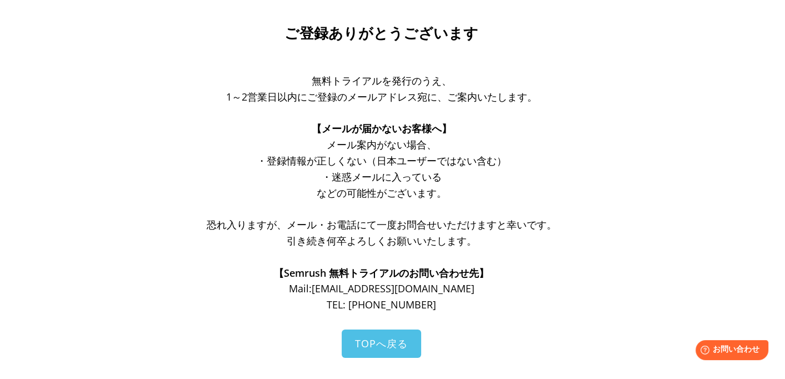  What do you see at coordinates (382, 81) in the screenshot?
I see `span: 無料トライアルを発行のうえ、` at bounding box center [382, 81].